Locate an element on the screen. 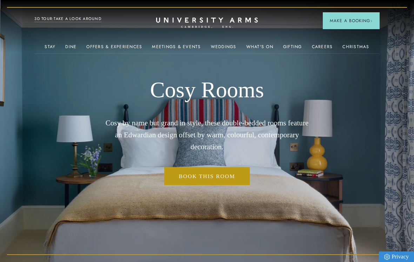 This screenshot has width=414, height=262. span: Make a Booking is located at coordinates (351, 21).